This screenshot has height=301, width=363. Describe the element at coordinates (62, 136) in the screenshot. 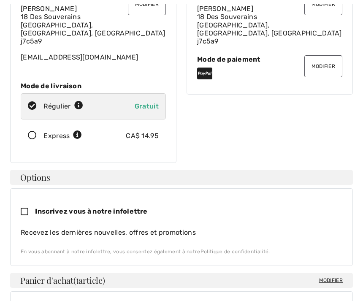

I see `div: Express` at that location.